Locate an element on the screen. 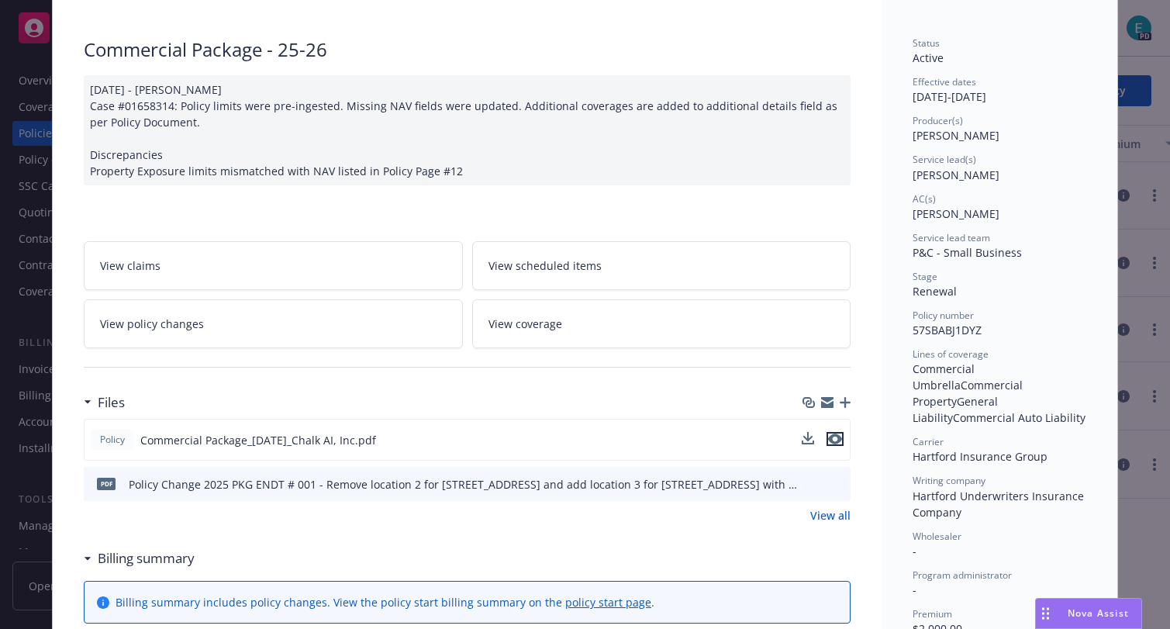 The height and width of the screenshot is (629, 1170). span: 57SBABJ1DYZ is located at coordinates (947, 330).